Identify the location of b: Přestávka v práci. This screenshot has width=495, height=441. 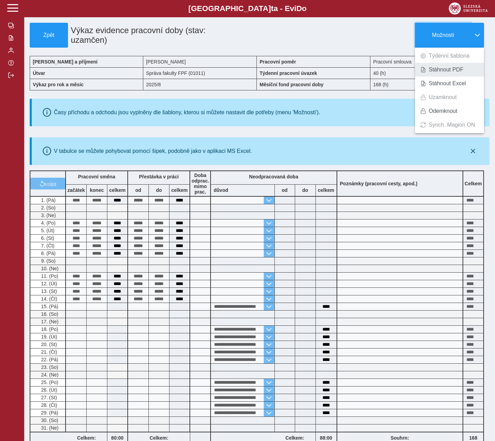
(158, 177).